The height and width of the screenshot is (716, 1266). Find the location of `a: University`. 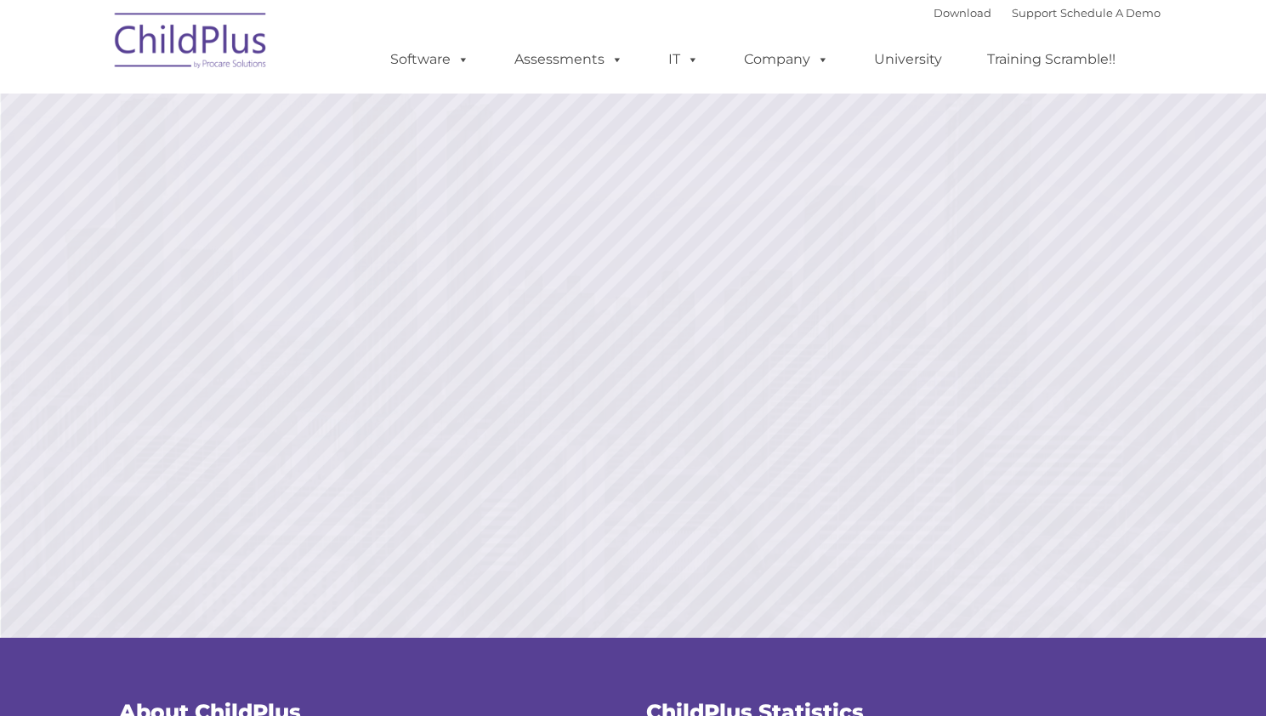

a: University is located at coordinates (908, 59).